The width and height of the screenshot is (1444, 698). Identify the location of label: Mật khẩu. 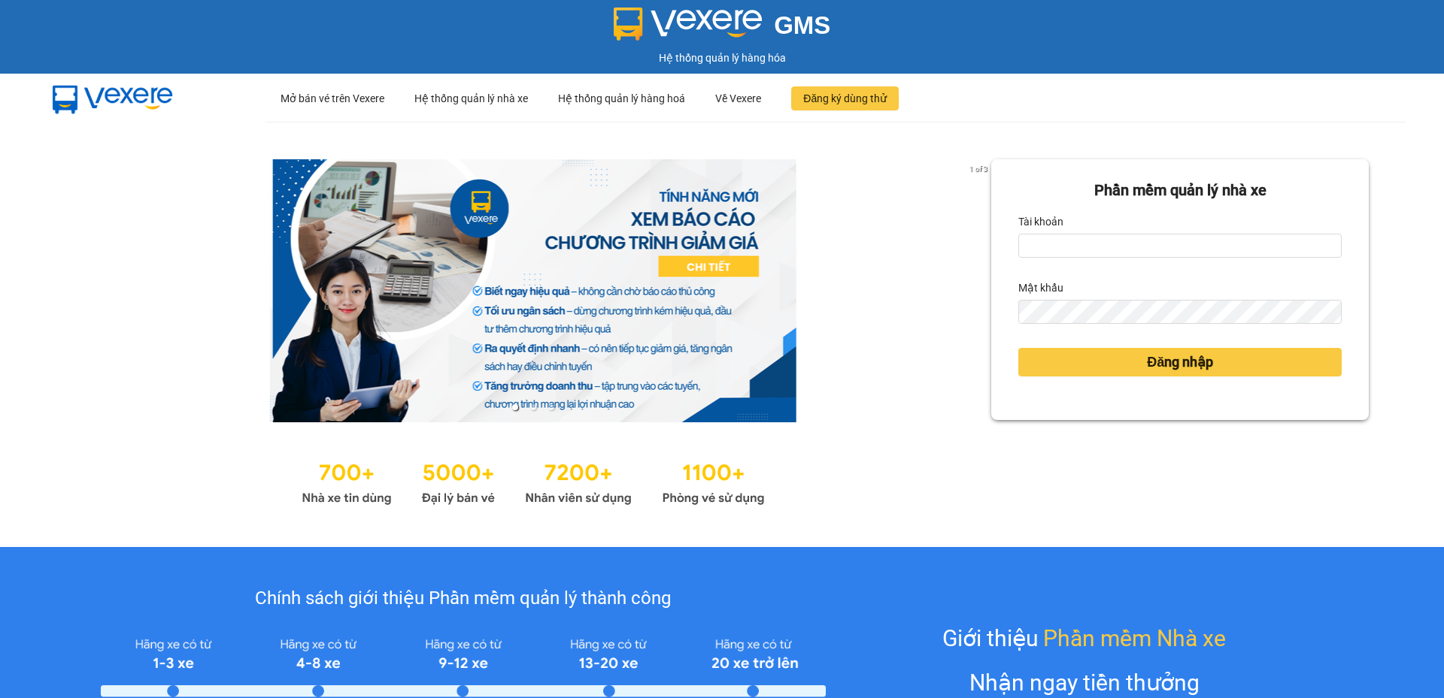
(1041, 288).